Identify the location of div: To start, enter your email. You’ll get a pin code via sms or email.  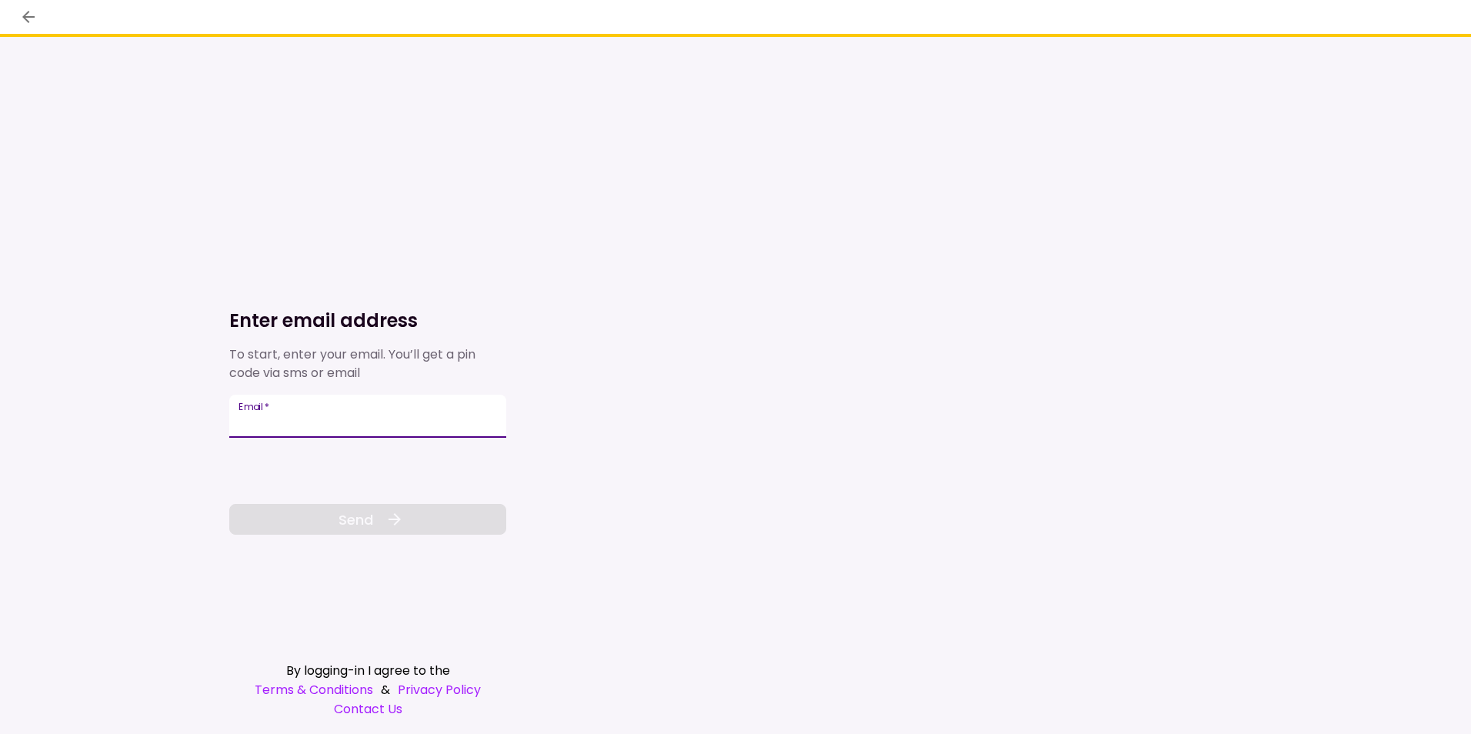
(368, 364).